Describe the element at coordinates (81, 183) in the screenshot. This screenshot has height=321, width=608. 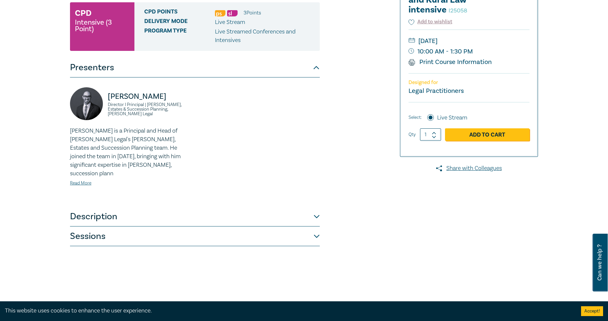
I see `a: Read More` at that location.